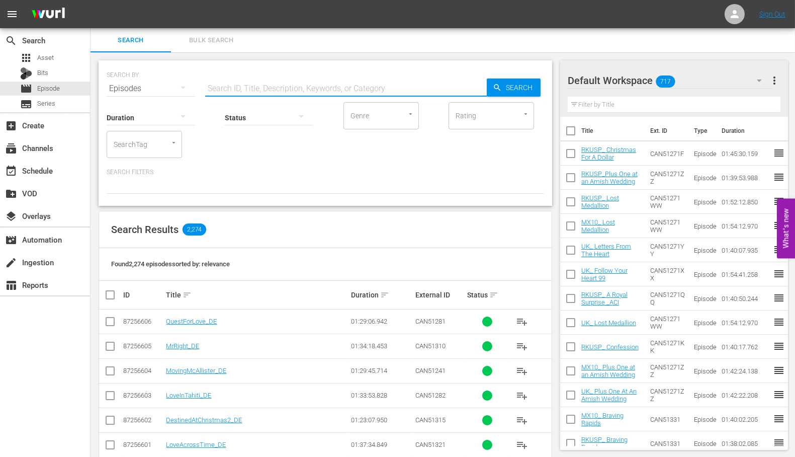 This screenshot has width=795, height=457. I want to click on td: CAN51271XX, so click(669, 274).